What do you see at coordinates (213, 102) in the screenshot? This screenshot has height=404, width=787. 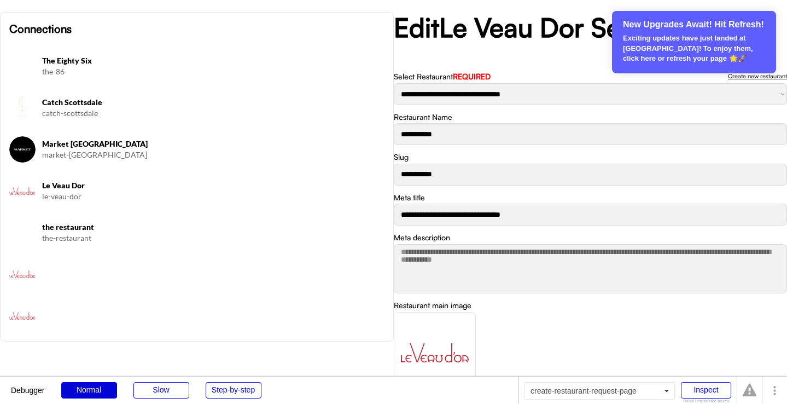 I see `h6: Catch Scottsdale` at bounding box center [213, 102].